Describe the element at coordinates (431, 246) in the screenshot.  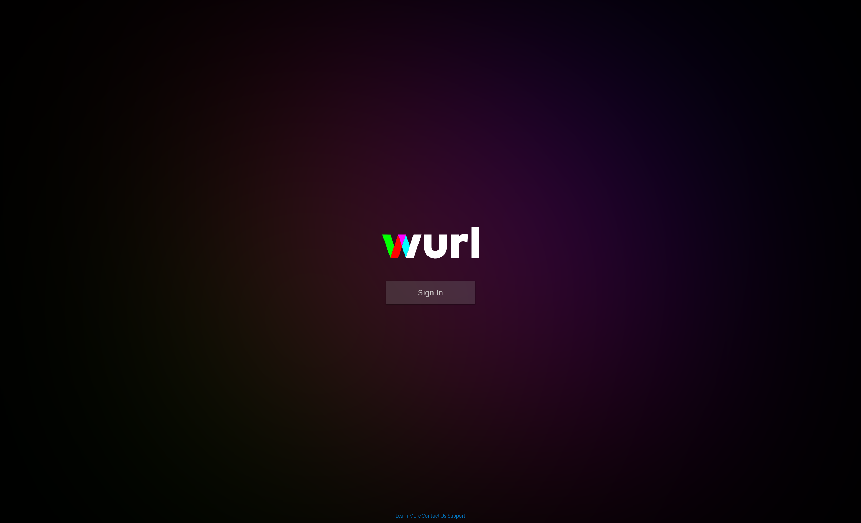
I see `img: wurl-logo-on-black-223613ac3d8ba8fe6dc639794a292ebdb59501304c7dfd60c99c58986ef67473.svg` at that location.